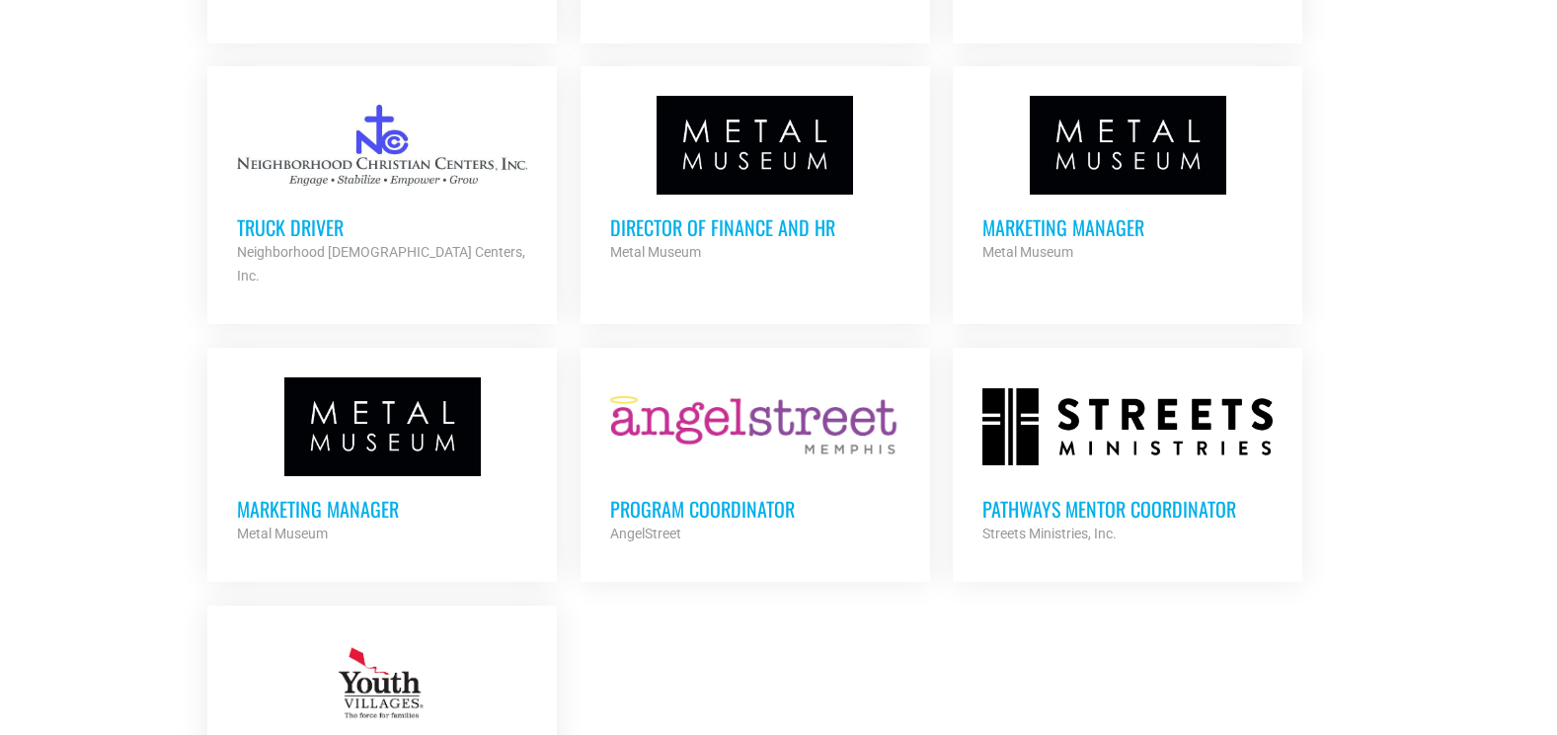 This screenshot has width=1557, height=735. I want to click on strong: Streets Ministries, Inc., so click(1049, 533).